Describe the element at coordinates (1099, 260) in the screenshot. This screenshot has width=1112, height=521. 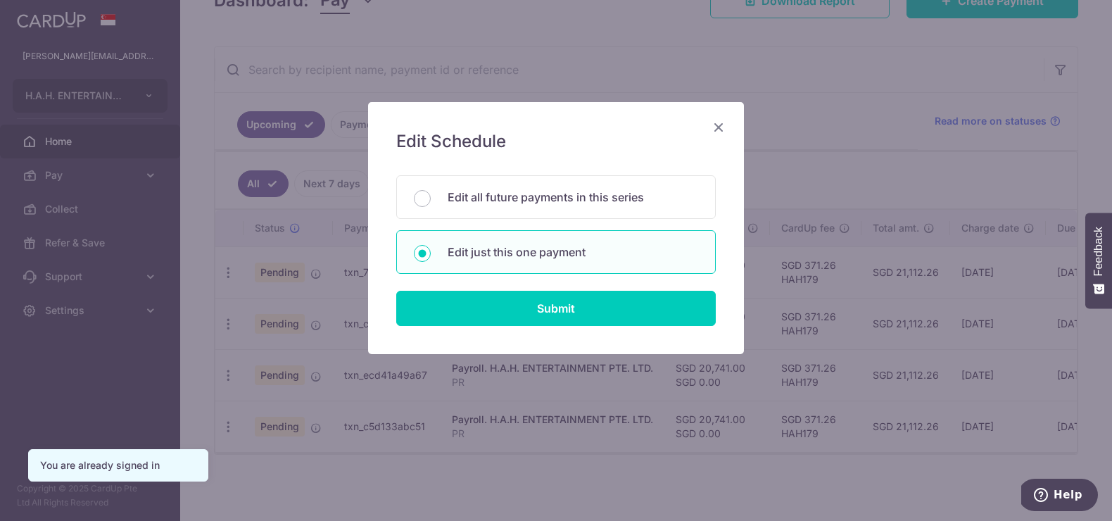
I see `button: Feedback - Show survey` at that location.